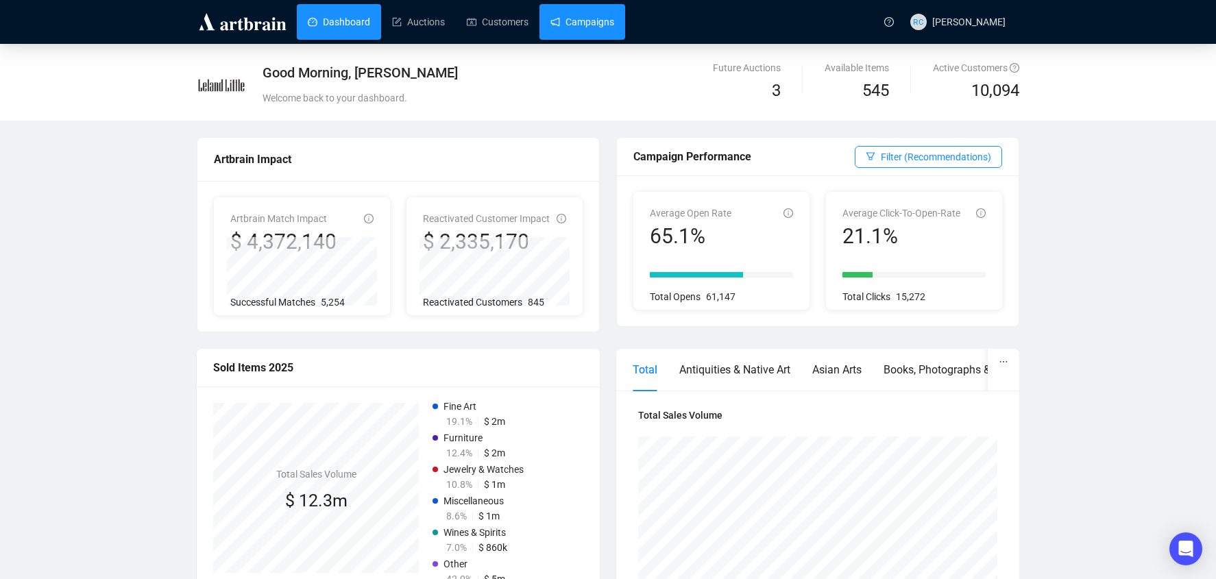  Describe the element at coordinates (339, 22) in the screenshot. I see `a: Dashboard` at that location.